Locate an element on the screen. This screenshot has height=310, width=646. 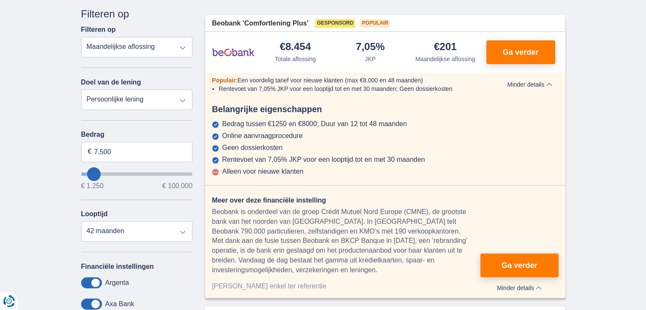
label: Argenta is located at coordinates (117, 283).